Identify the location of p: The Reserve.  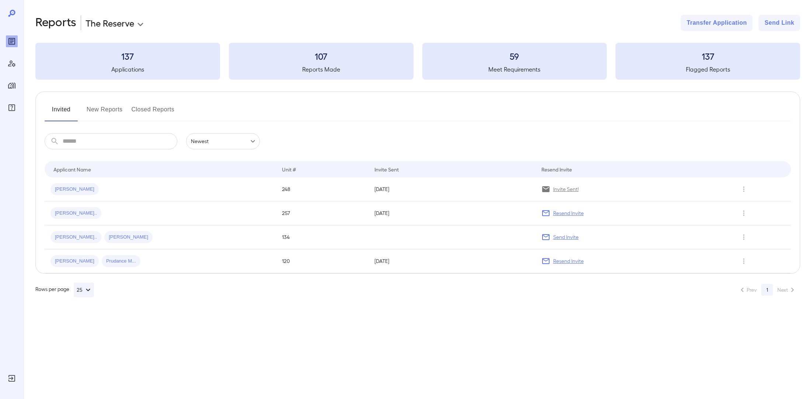
(110, 23).